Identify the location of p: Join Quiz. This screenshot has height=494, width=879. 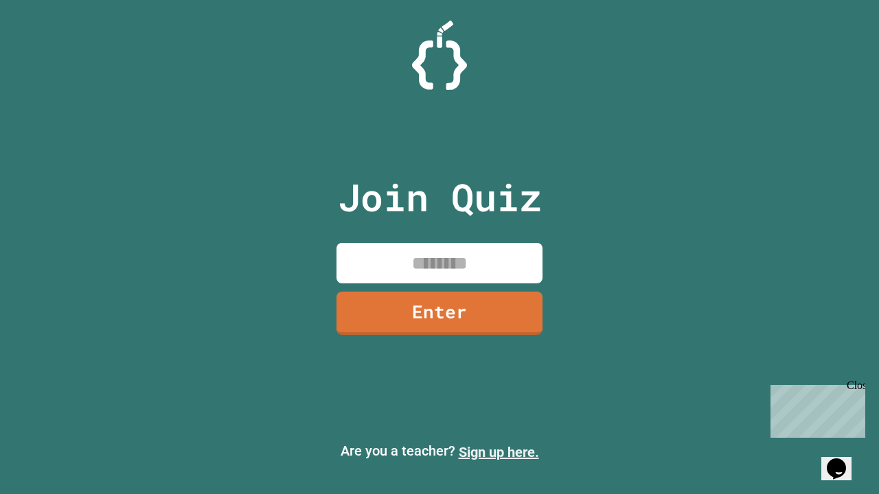
(439, 197).